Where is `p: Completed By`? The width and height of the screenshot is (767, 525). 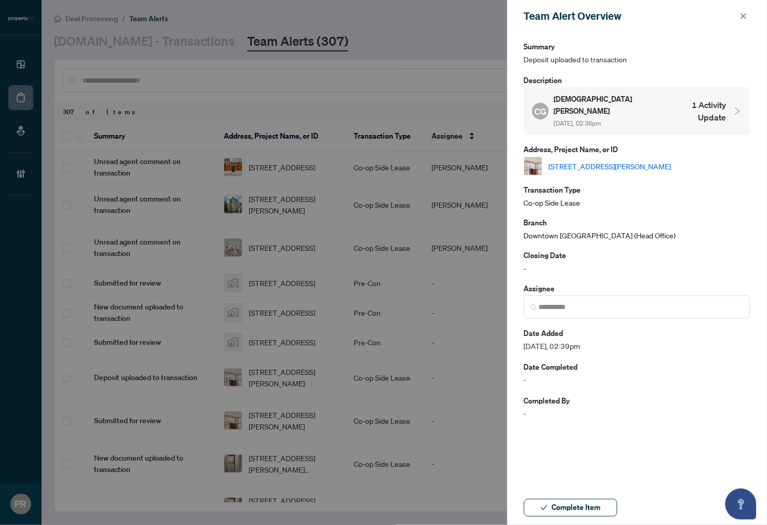 p: Completed By is located at coordinates (637, 401).